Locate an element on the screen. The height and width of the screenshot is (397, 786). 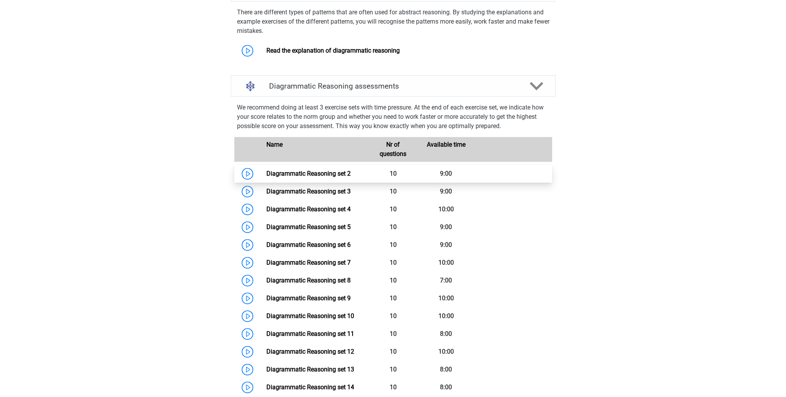
div: Name is located at coordinates (314, 149).